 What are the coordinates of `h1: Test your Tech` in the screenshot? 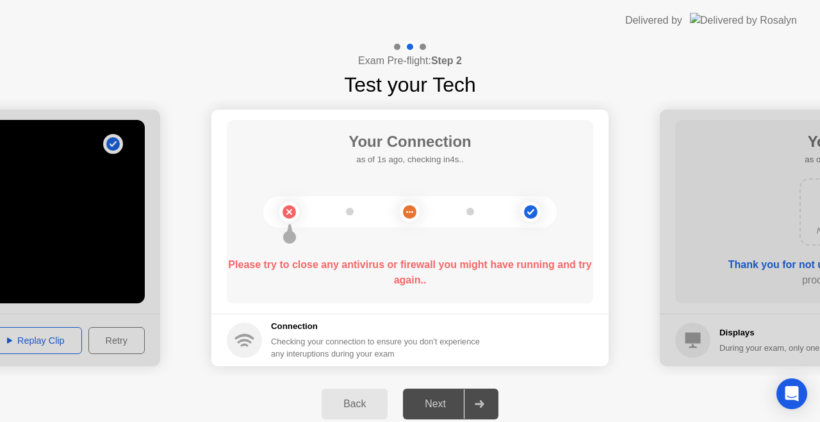 It's located at (410, 85).